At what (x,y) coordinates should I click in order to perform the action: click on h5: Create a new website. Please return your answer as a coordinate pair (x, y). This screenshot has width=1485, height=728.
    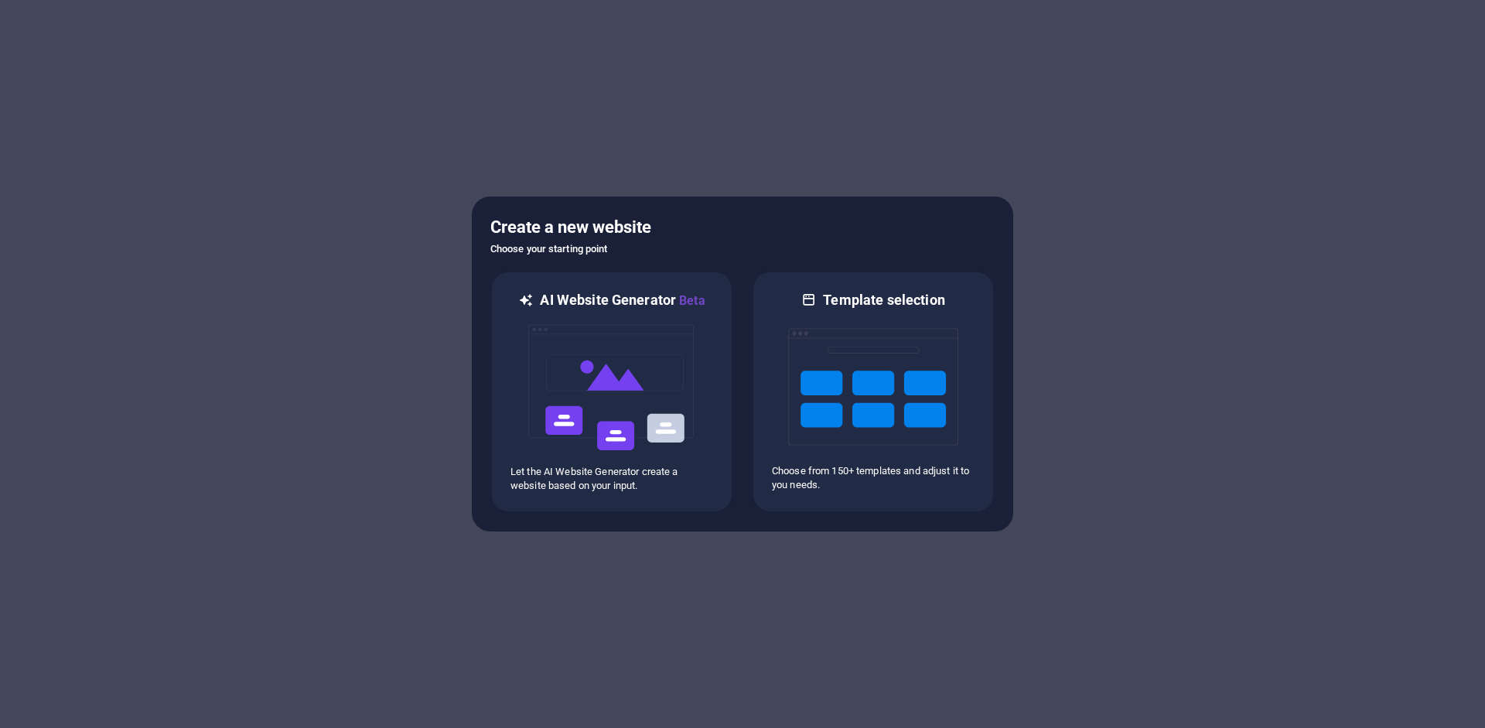
    Looking at the image, I should click on (742, 227).